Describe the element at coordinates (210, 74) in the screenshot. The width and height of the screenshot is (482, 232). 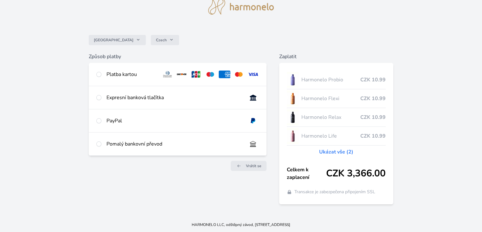
I see `img: maestro.svg` at that location.